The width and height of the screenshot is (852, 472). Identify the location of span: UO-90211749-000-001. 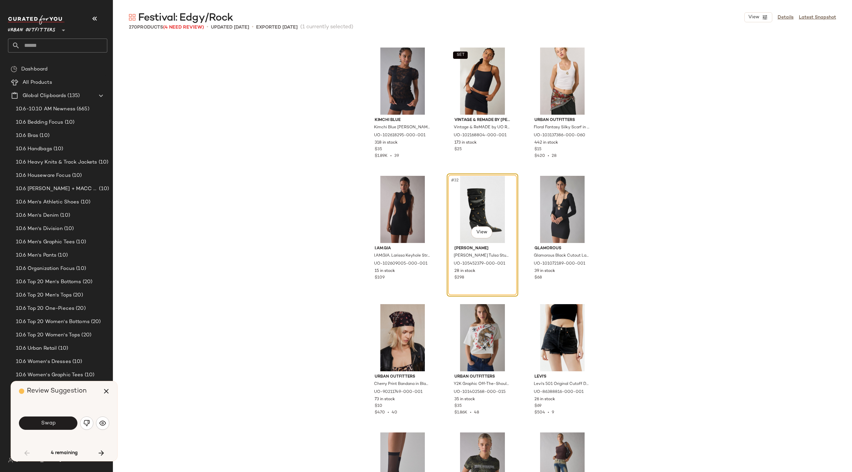
(398, 392).